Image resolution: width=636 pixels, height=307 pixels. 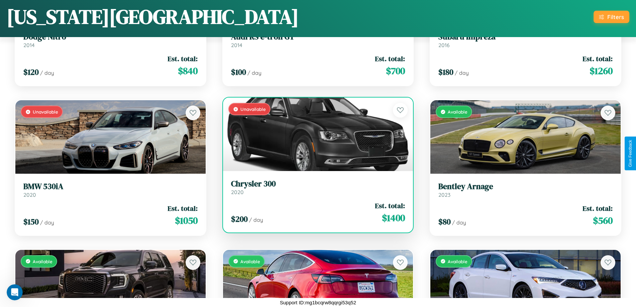 I want to click on span: 2016, so click(x=444, y=45).